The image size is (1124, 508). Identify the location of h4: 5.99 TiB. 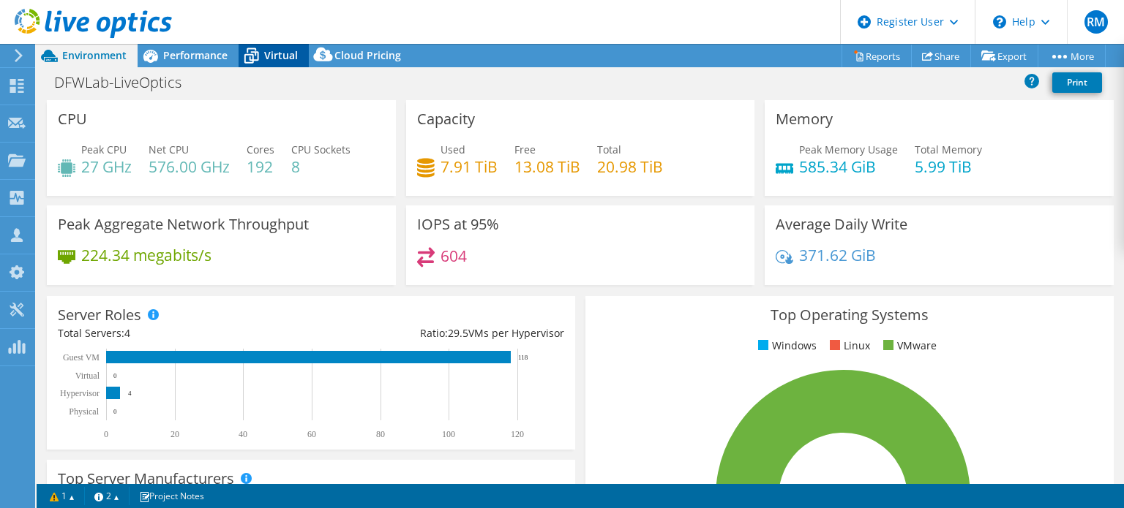
(948, 167).